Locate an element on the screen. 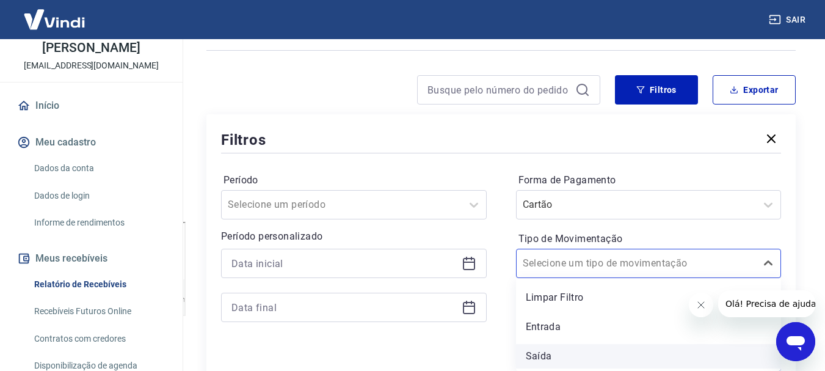  button: Meu cadastro is located at coordinates (91, 142).